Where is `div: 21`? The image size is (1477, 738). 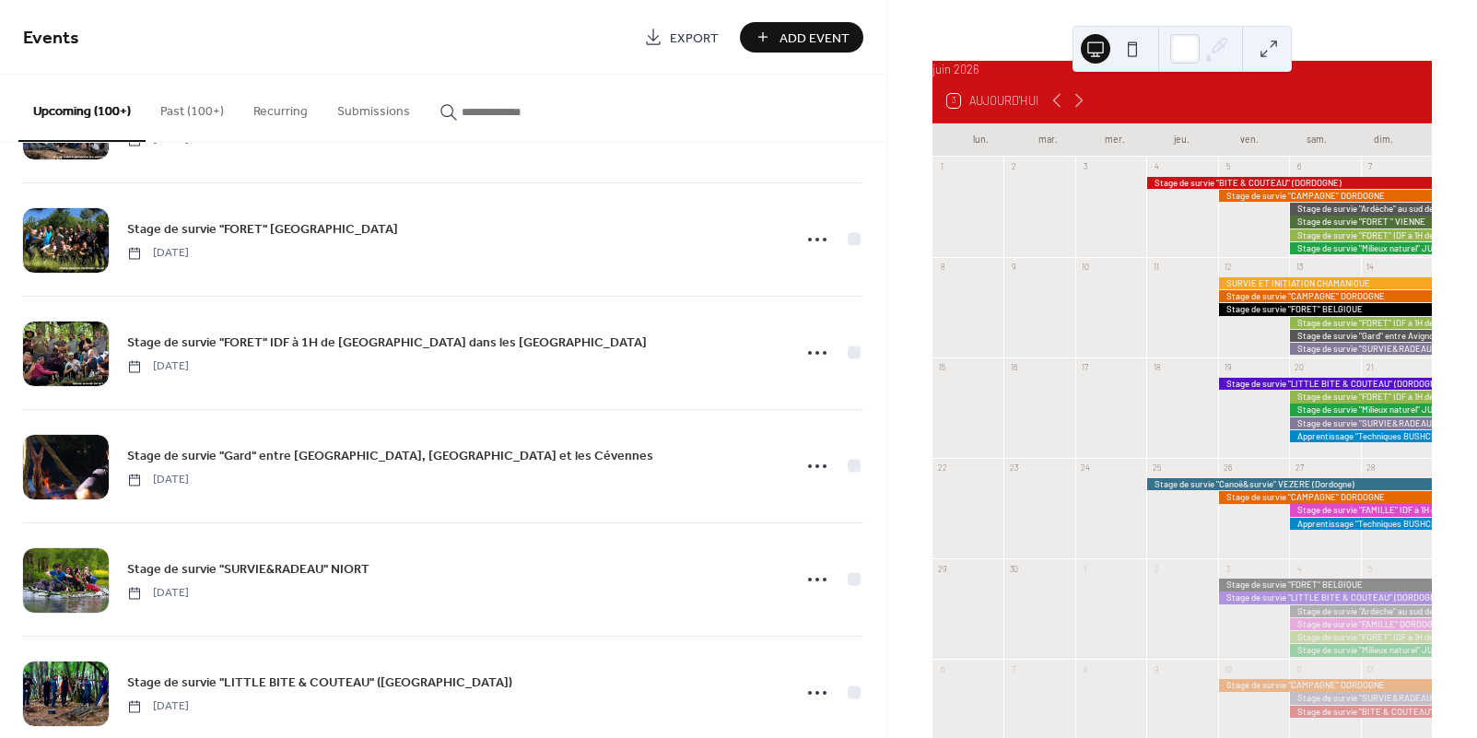
div: 21 is located at coordinates (1370, 368).